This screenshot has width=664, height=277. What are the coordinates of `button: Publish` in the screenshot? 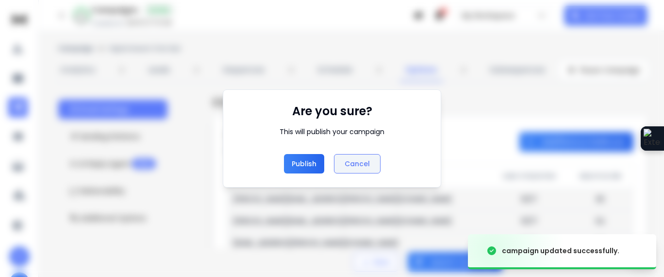 It's located at (304, 164).